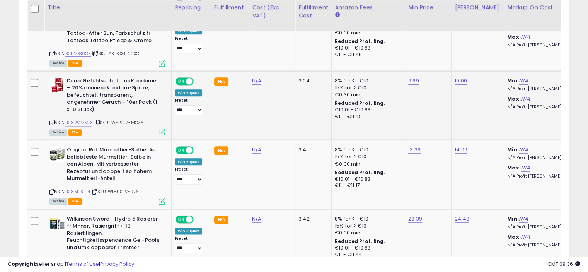  What do you see at coordinates (118, 122) in the screenshot?
I see `span: | SKU: 1W-PGJZ-MOZY` at bounding box center [118, 122].